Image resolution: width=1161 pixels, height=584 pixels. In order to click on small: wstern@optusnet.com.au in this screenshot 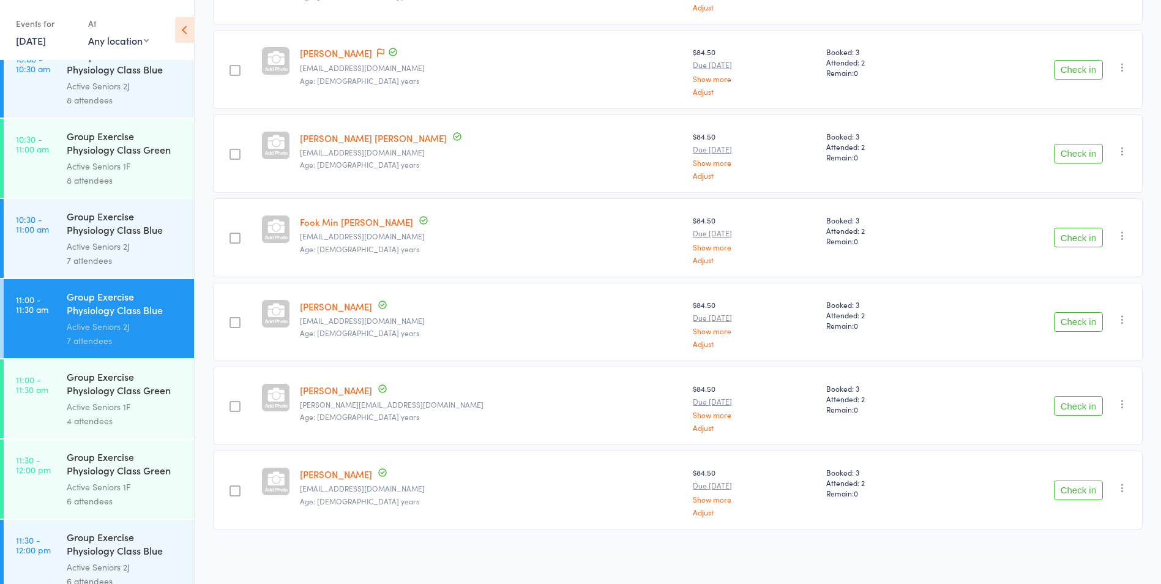, I will do `click(491, 488)`.